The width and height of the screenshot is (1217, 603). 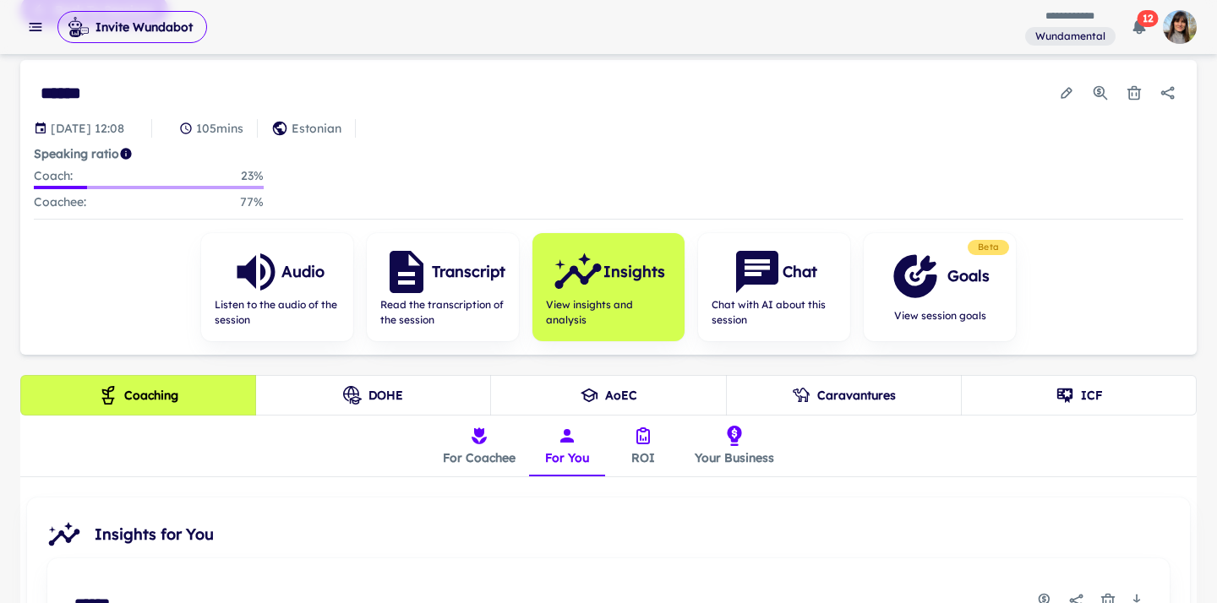 What do you see at coordinates (1134, 93) in the screenshot?
I see `button: Delete session` at bounding box center [1134, 93].